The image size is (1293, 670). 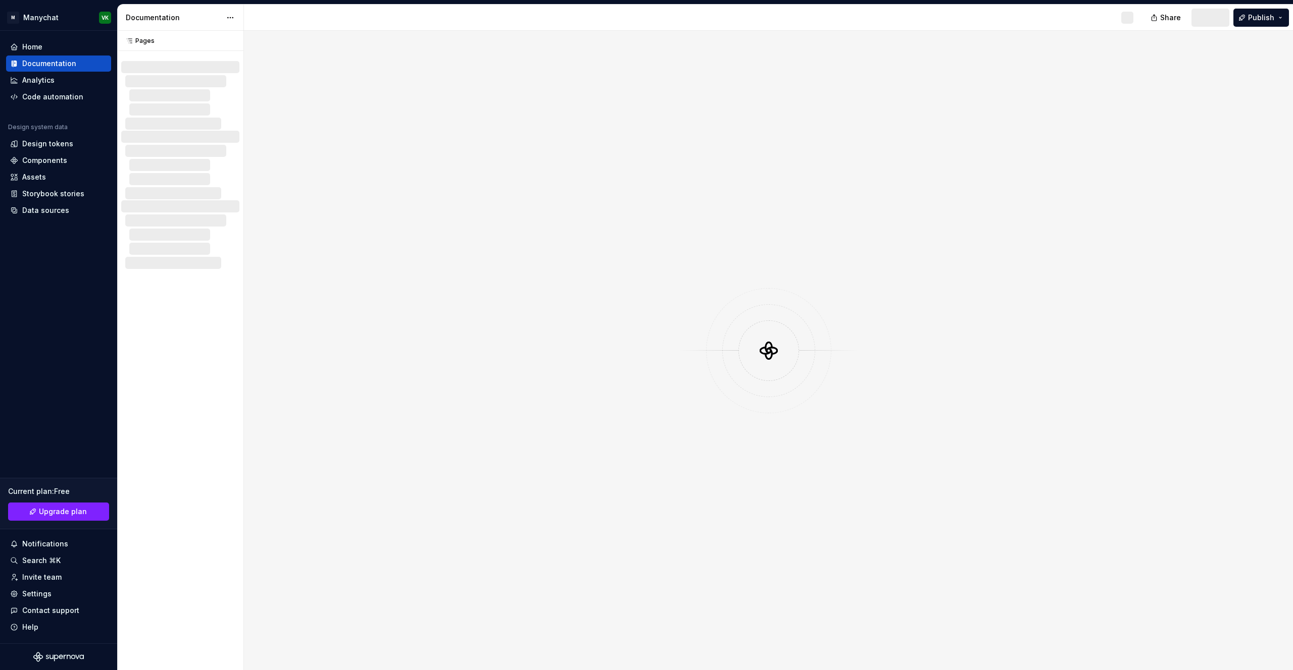 What do you see at coordinates (59, 544) in the screenshot?
I see `button: Notifications` at bounding box center [59, 544].